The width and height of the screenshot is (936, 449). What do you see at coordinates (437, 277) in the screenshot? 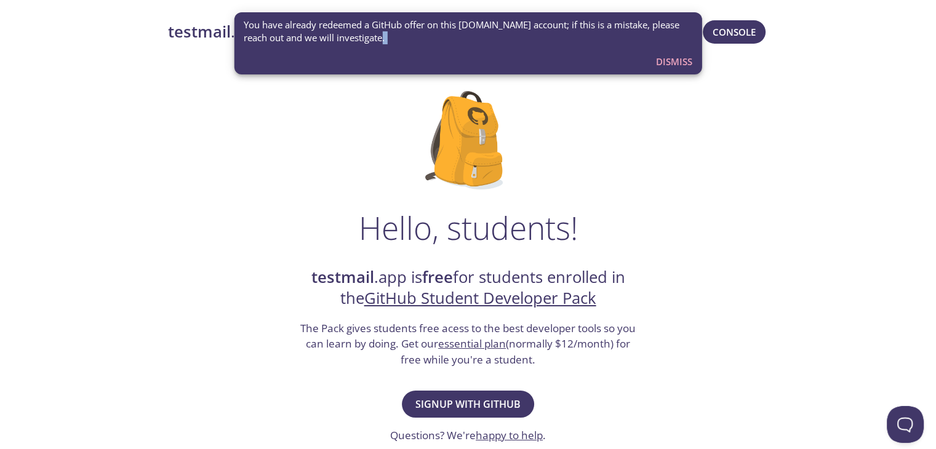
I see `strong: free` at bounding box center [437, 277].